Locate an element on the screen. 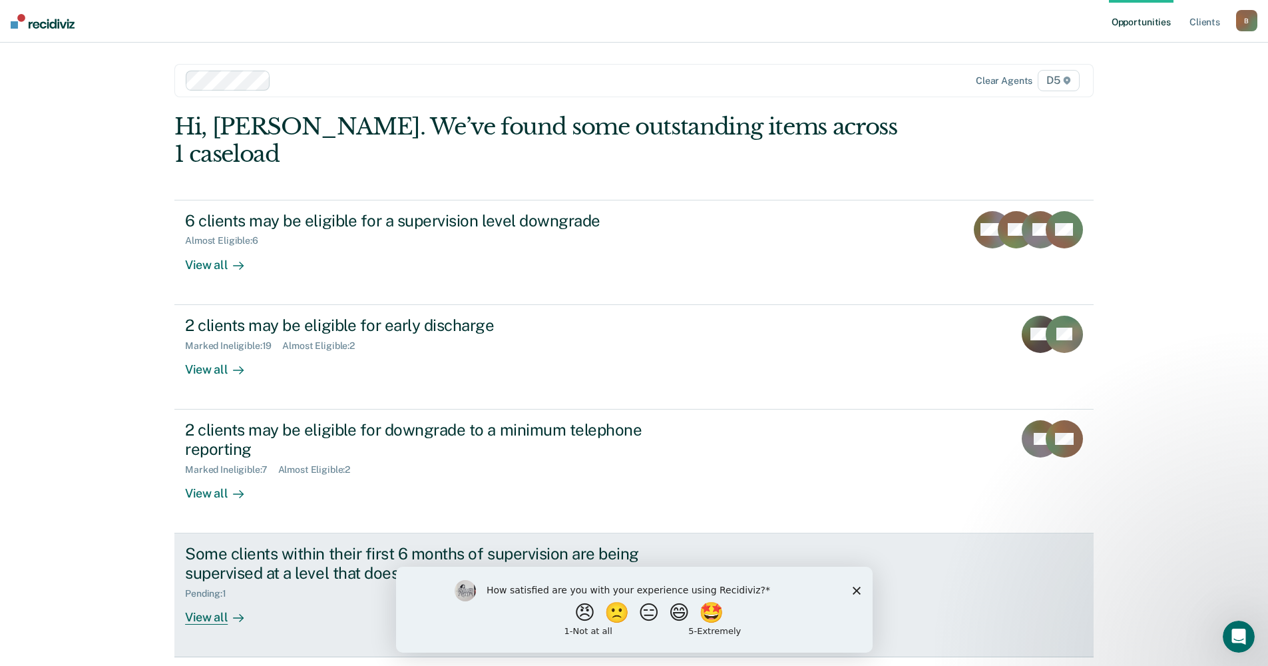 The height and width of the screenshot is (666, 1268). a: 2 clients may be eligible for downgrade to a minimum telephone reportingMarked Ineligible:7Almost... is located at coordinates (634, 471).